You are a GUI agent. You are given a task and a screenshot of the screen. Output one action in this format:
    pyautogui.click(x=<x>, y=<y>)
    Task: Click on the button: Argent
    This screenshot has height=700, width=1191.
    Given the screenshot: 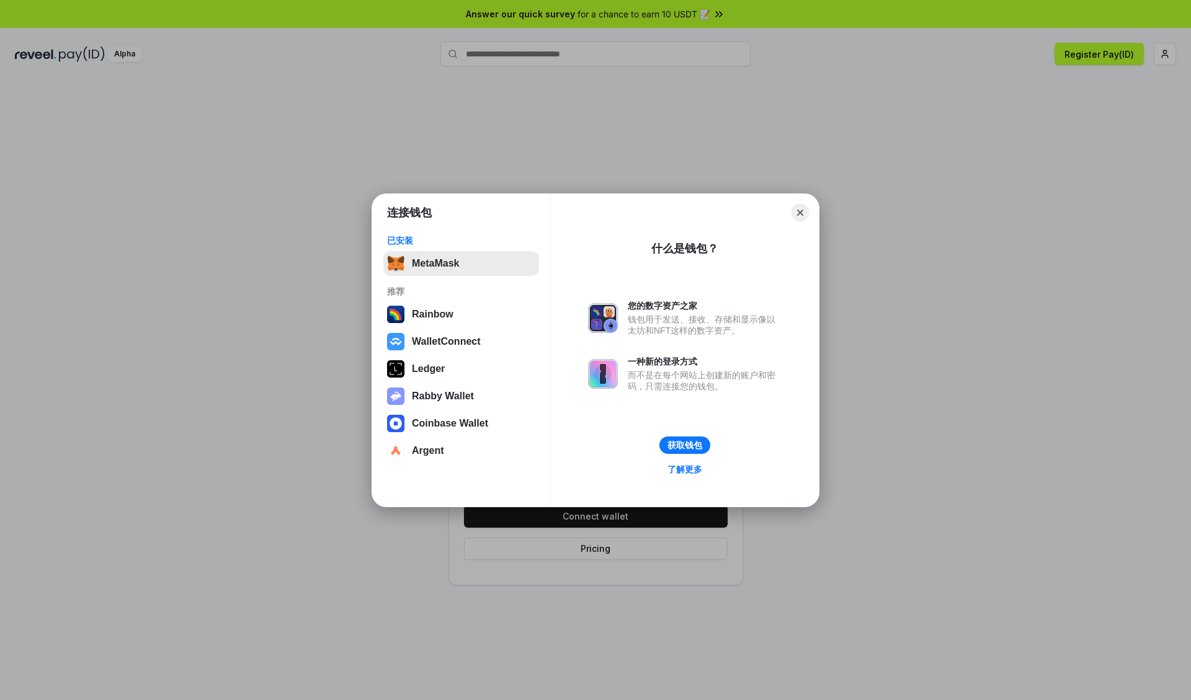 What is the action you would take?
    pyautogui.click(x=461, y=451)
    